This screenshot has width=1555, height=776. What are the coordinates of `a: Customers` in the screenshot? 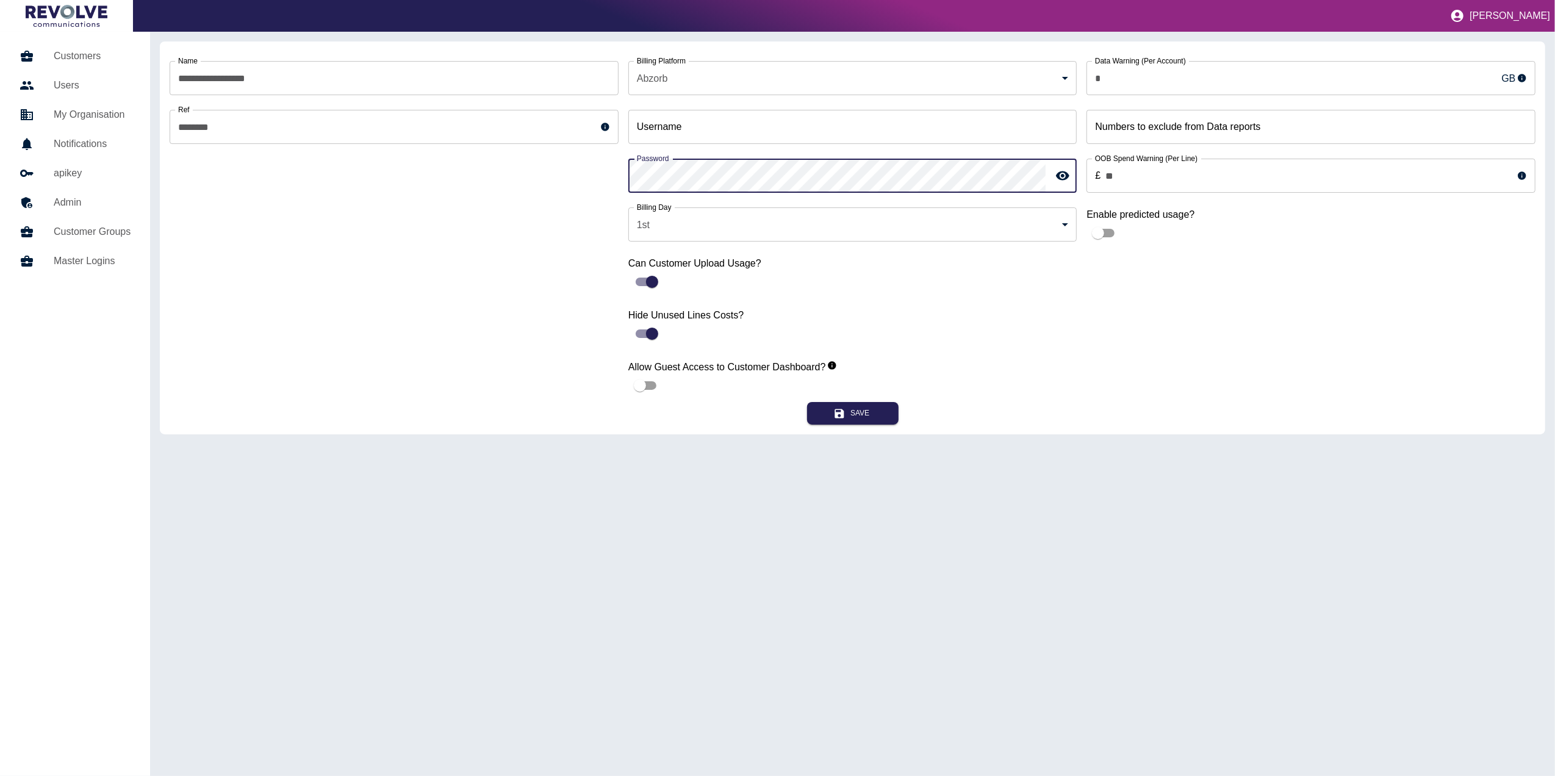 It's located at (75, 56).